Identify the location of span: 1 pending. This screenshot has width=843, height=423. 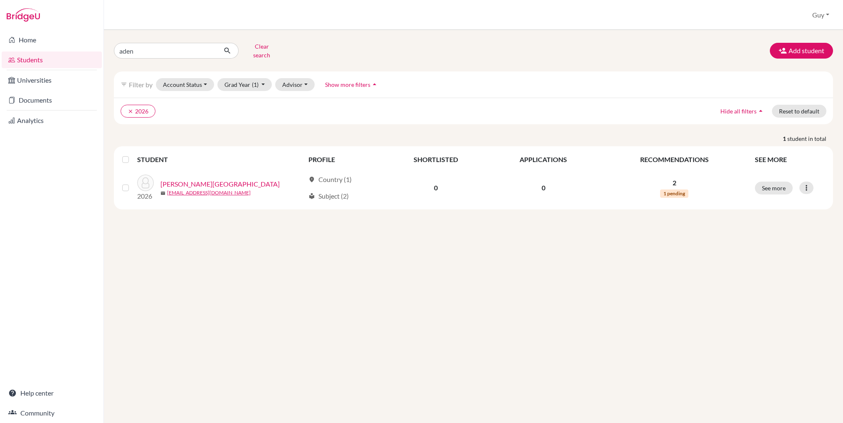
(674, 194).